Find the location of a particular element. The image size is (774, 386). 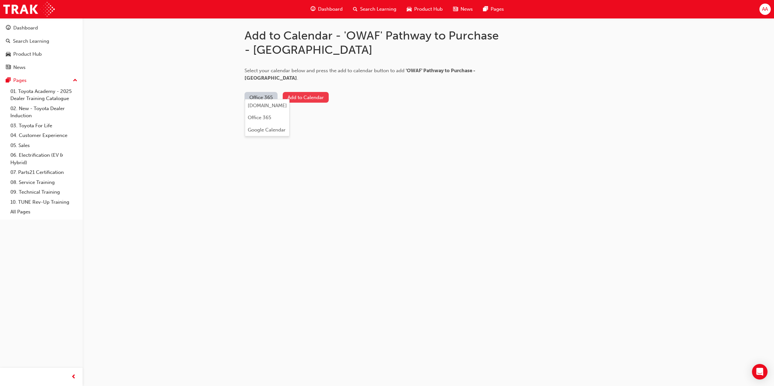

span: up-icon is located at coordinates (75, 81).